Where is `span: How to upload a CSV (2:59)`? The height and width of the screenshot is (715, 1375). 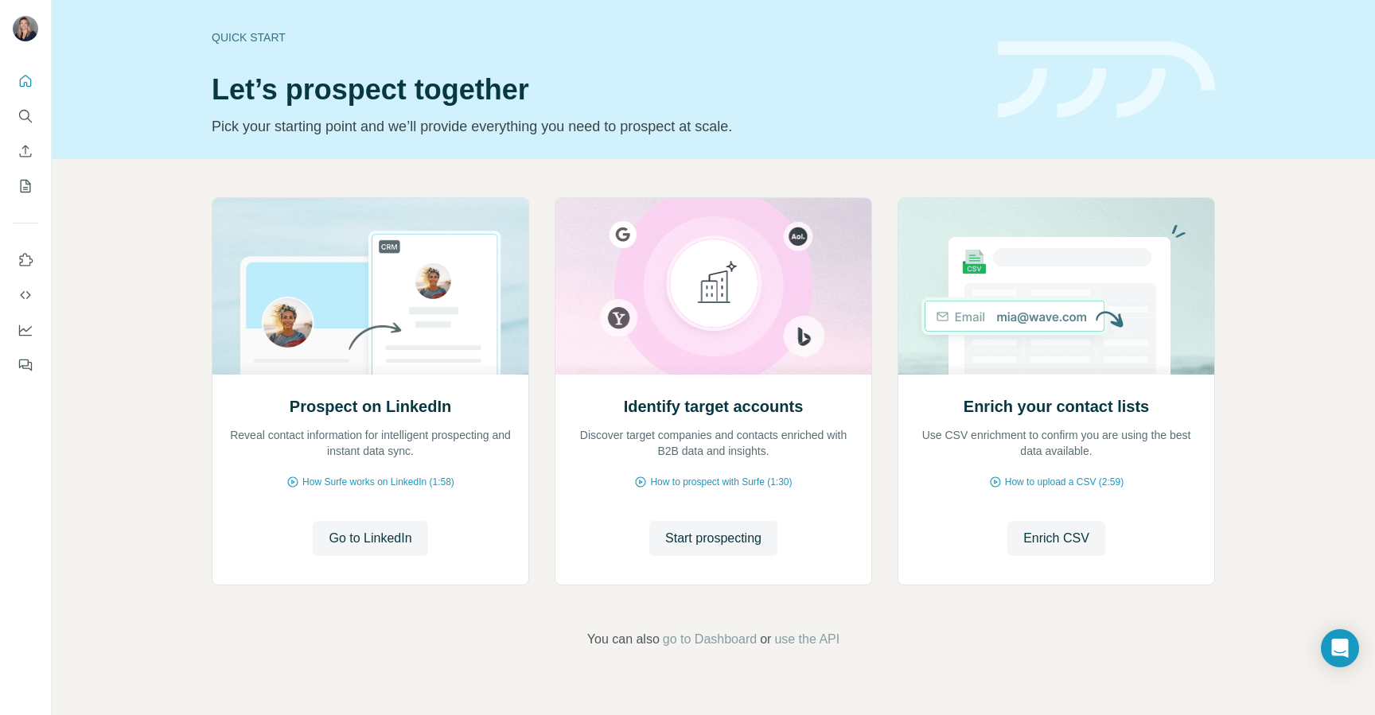
span: How to upload a CSV (2:59) is located at coordinates (1064, 482).